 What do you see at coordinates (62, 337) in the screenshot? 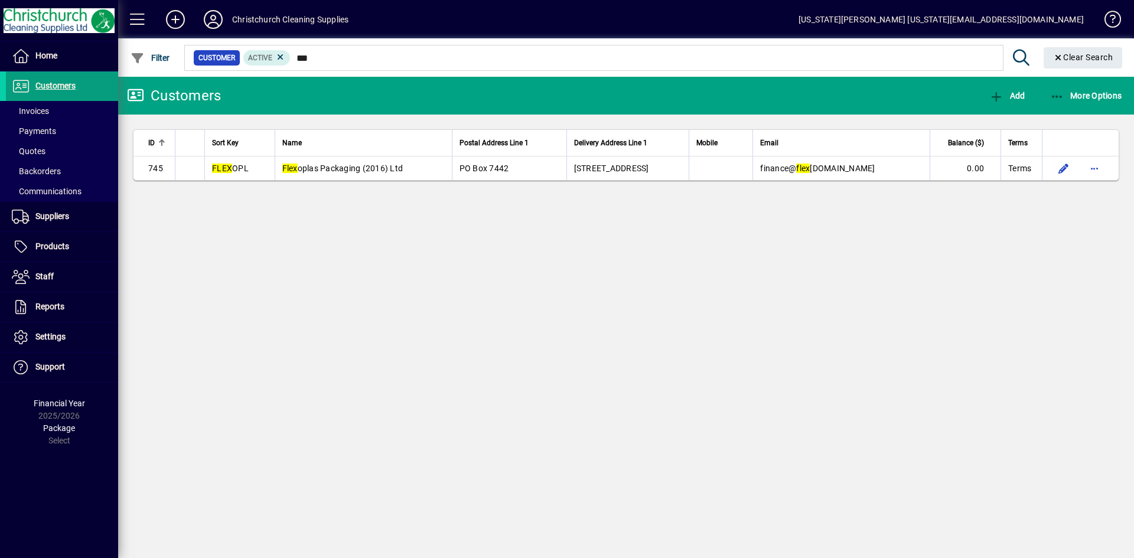
I see `a: Settings` at bounding box center [62, 337].